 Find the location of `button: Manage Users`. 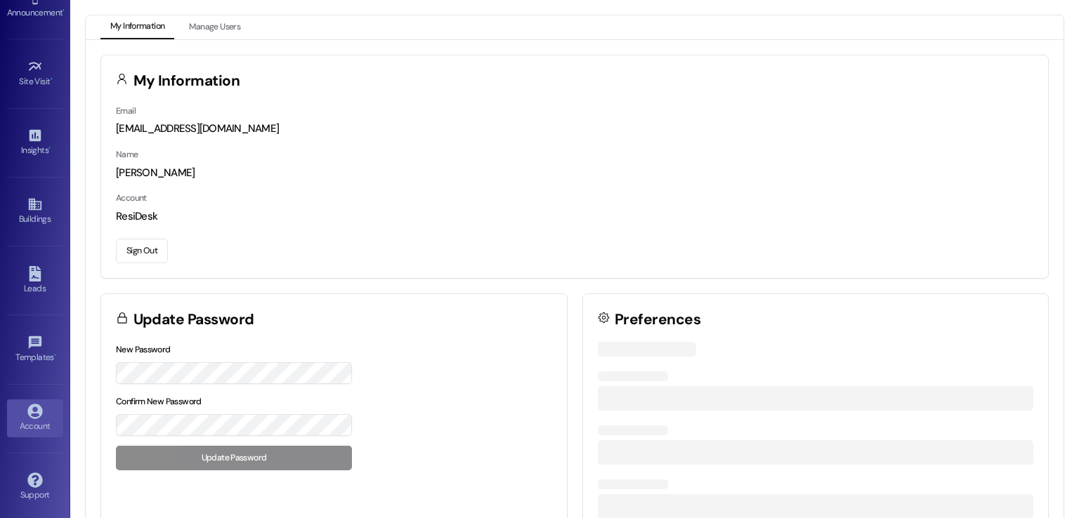

button: Manage Users is located at coordinates (214, 27).